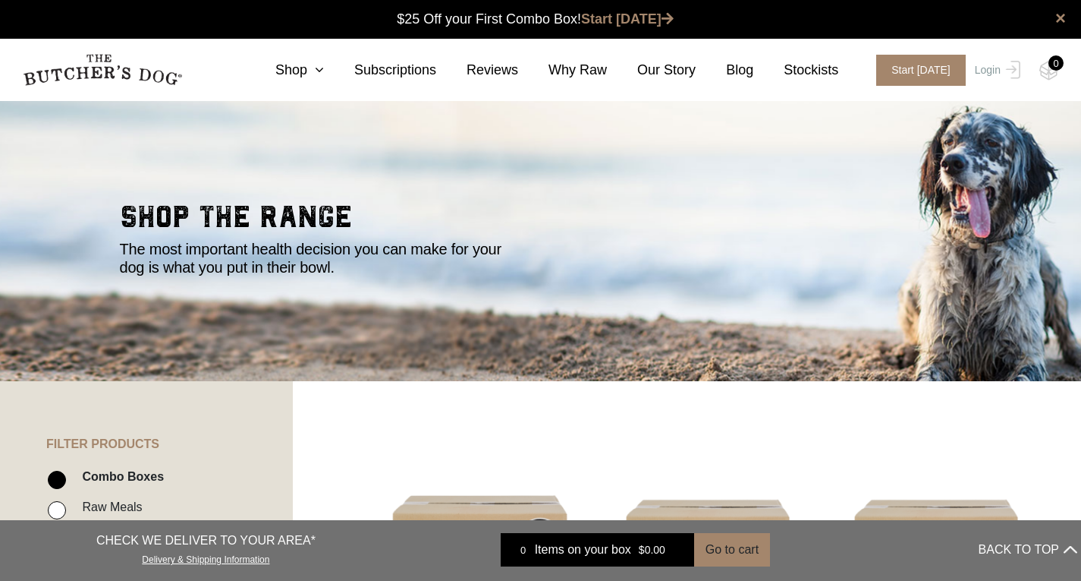  Describe the element at coordinates (1028, 549) in the screenshot. I see `button: BACK TO TOP` at that location.